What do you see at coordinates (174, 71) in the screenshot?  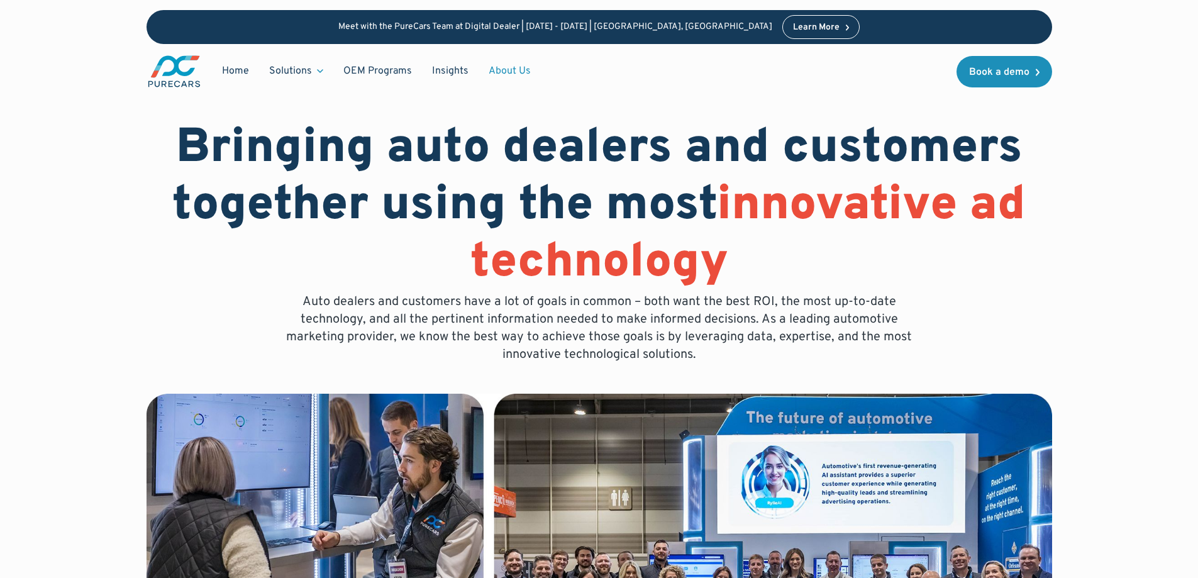 I see `img: purecars logo` at bounding box center [174, 71].